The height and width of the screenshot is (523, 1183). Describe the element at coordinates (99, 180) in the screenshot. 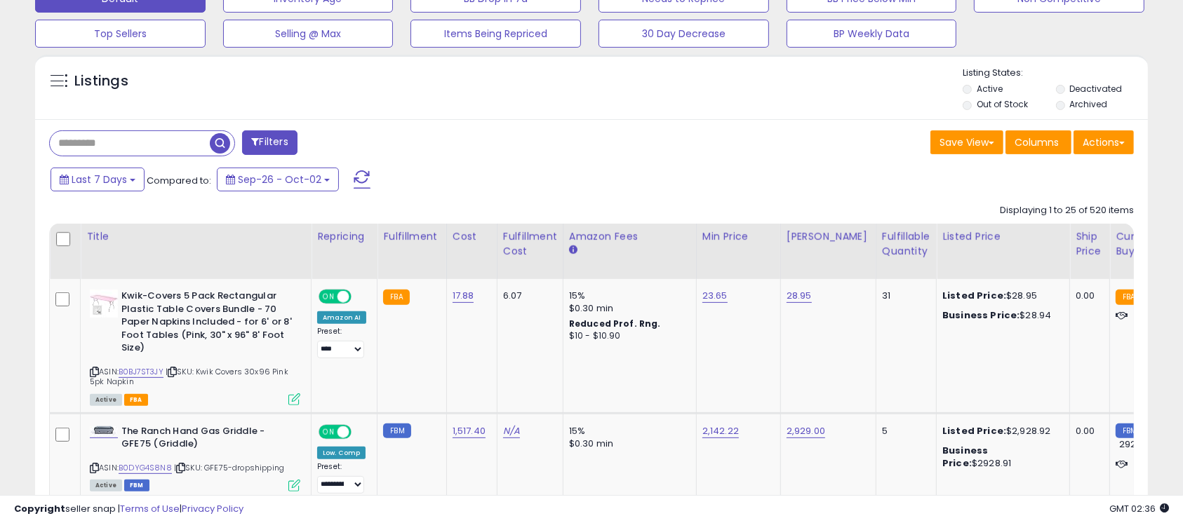

I see `span: Last 7 Days` at that location.